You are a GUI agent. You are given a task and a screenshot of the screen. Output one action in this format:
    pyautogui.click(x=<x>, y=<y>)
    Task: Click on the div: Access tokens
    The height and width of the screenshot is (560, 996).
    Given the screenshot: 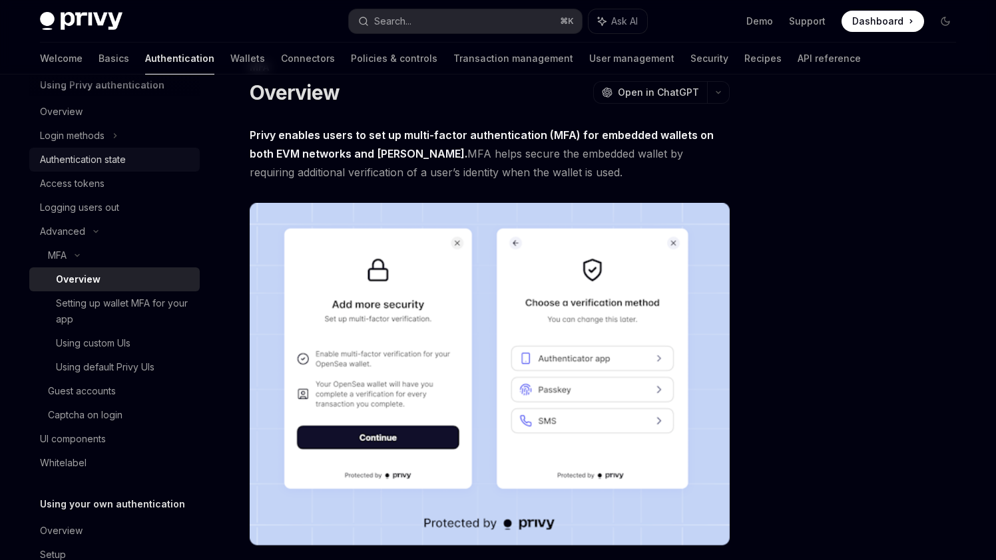 What is the action you would take?
    pyautogui.click(x=72, y=184)
    